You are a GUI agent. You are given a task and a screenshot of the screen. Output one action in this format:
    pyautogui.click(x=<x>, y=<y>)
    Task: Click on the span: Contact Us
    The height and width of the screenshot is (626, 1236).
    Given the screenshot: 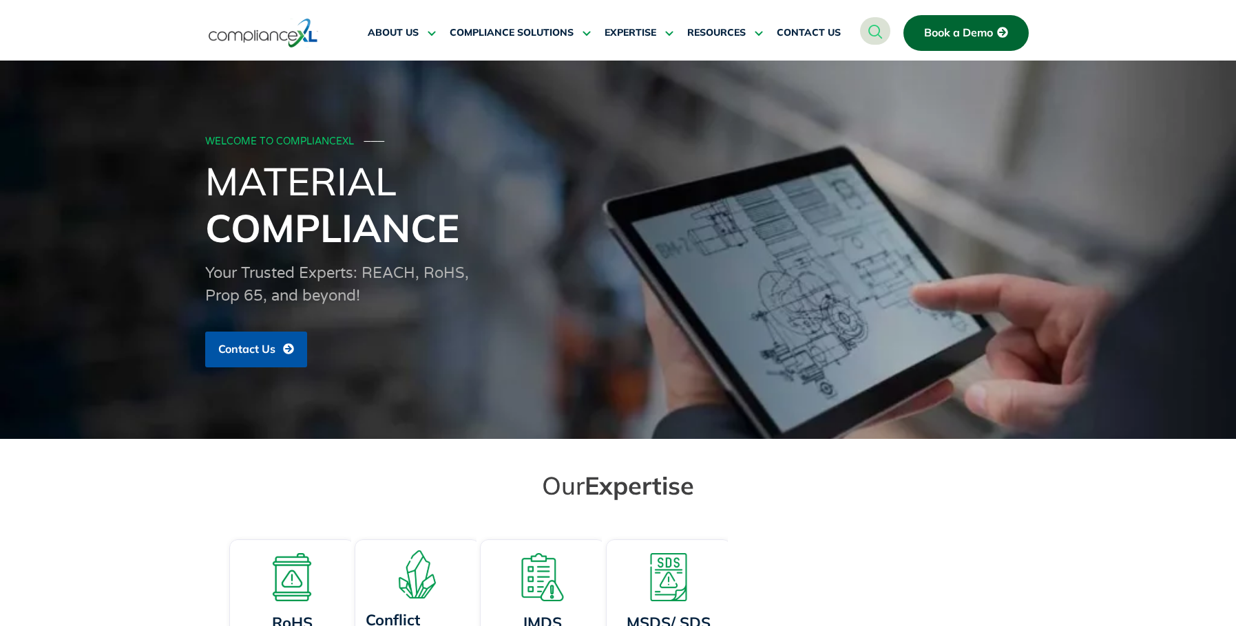 What is the action you would take?
    pyautogui.click(x=246, y=350)
    